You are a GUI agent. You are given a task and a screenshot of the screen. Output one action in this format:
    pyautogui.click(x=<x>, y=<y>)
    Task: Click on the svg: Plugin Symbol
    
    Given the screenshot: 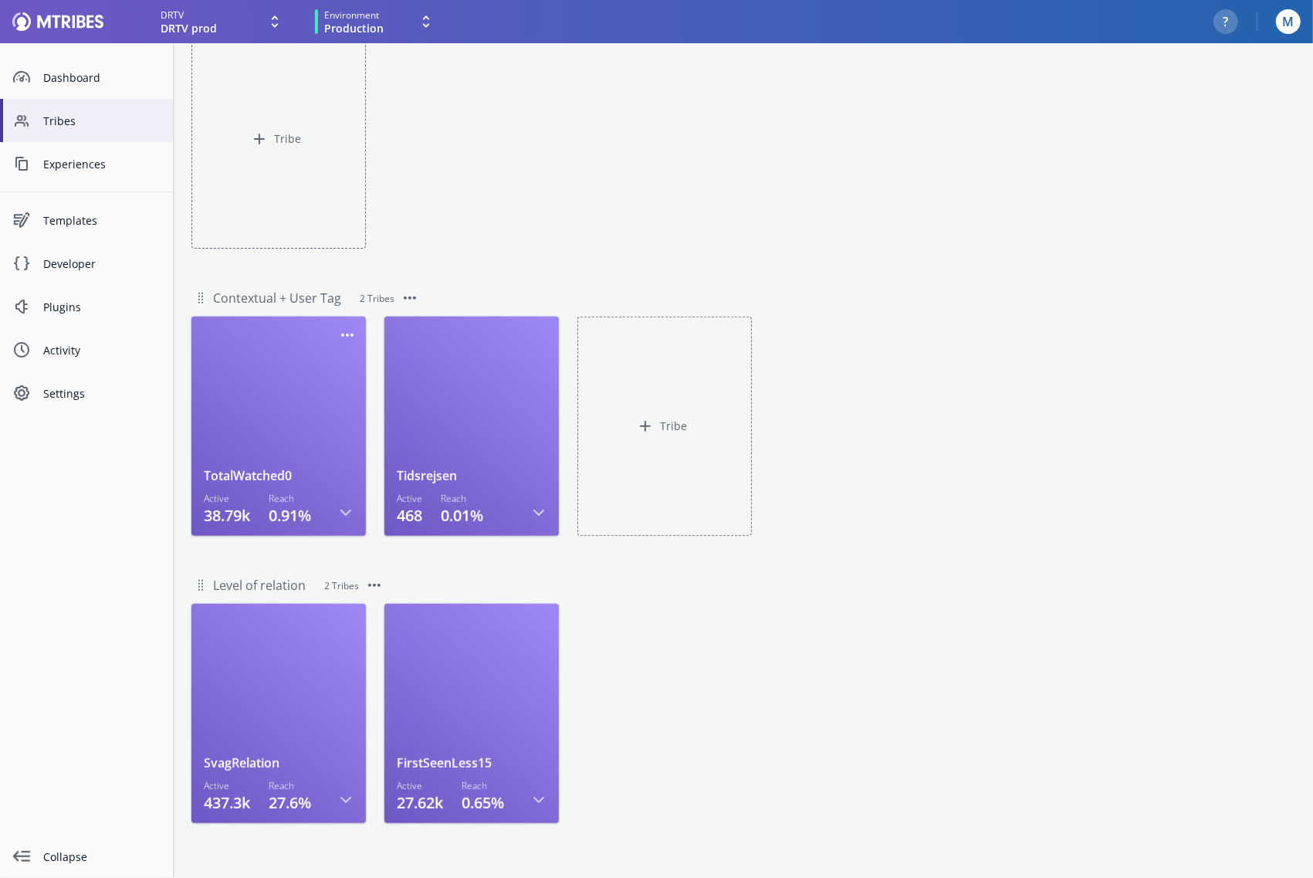 What is the action you would take?
    pyautogui.click(x=22, y=306)
    